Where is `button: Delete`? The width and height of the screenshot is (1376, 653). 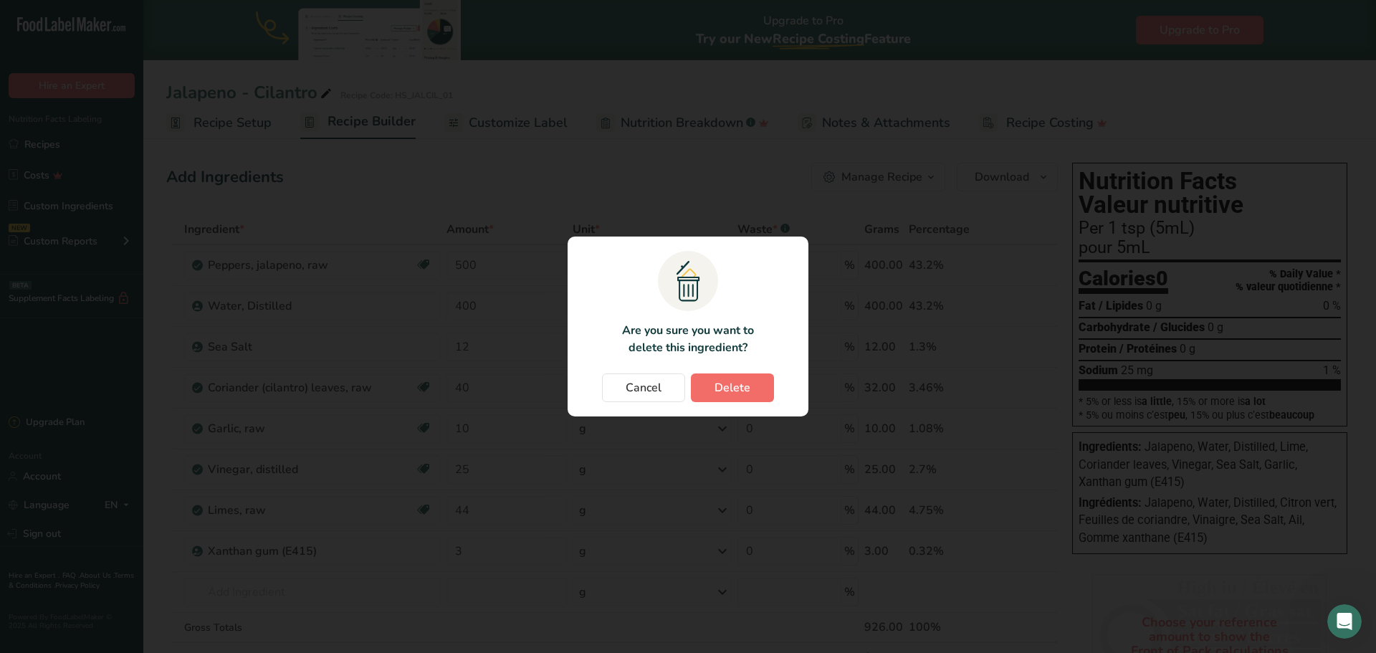 button: Delete is located at coordinates (732, 388).